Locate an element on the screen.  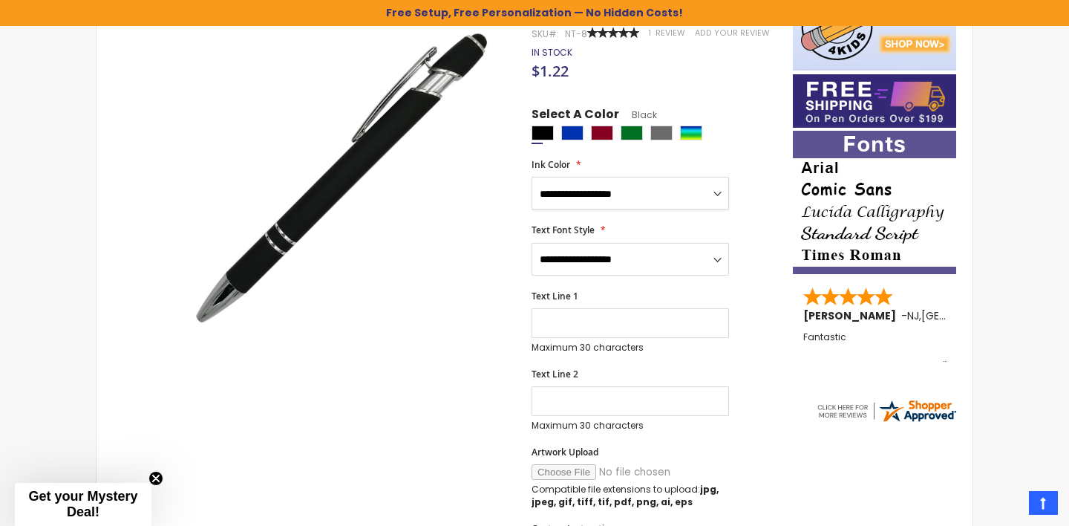
img: regal_rubber_black_1_1.jpg is located at coordinates (342, 175).